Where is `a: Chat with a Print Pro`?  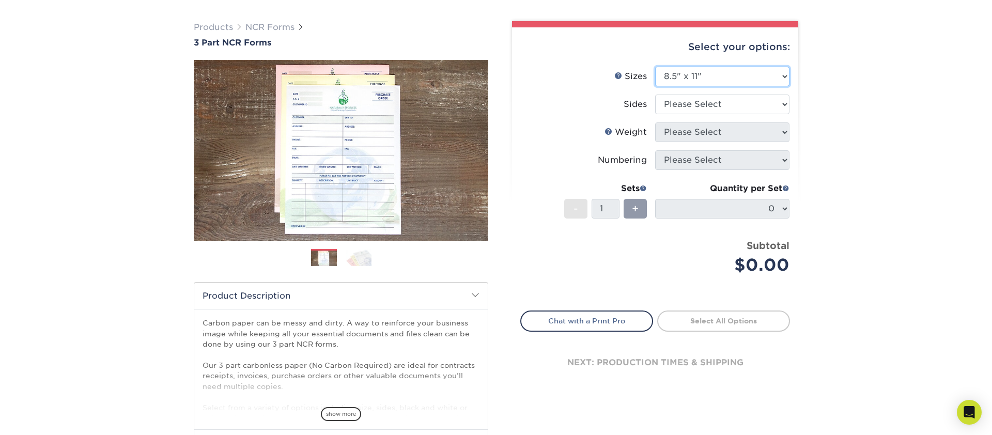 a: Chat with a Print Pro is located at coordinates (587, 321).